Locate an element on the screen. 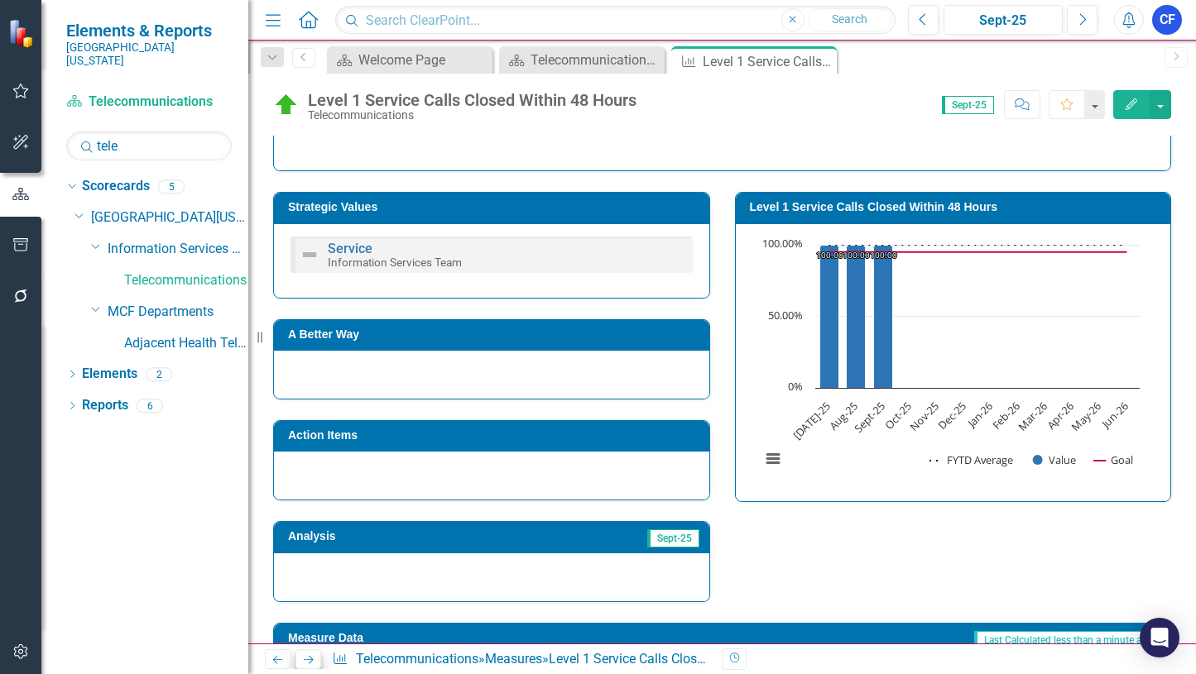 Image resolution: width=1196 pixels, height=674 pixels. img: Not Defined is located at coordinates (309, 255).